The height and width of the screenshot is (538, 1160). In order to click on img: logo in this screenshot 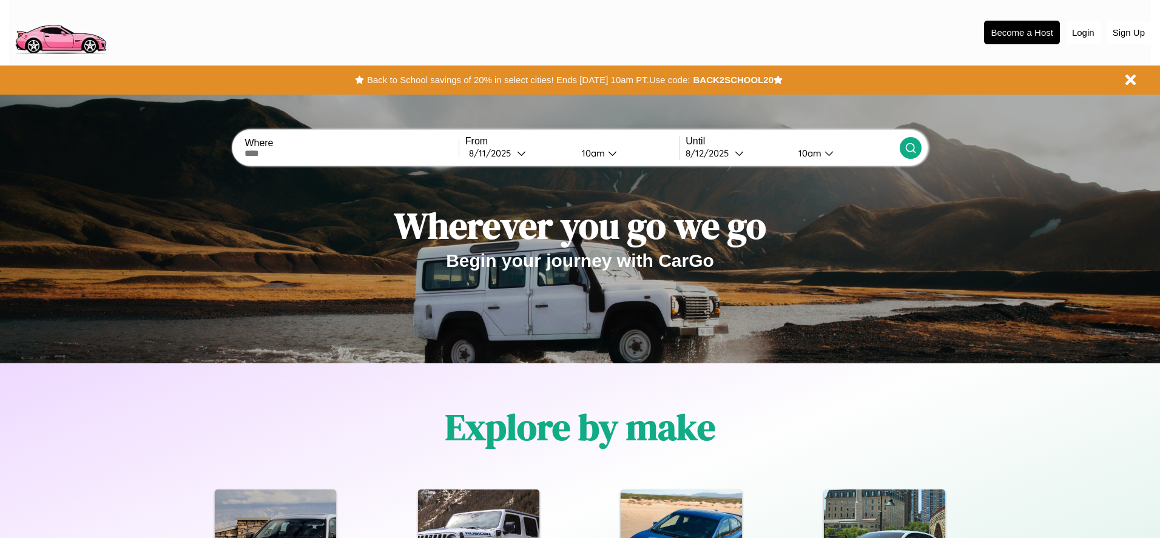, I will do `click(60, 32)`.